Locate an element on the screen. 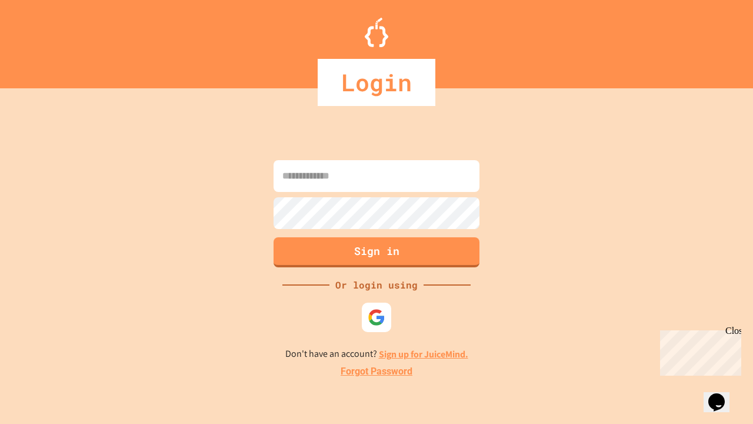 The width and height of the screenshot is (753, 424). p: Don't have an account? is located at coordinates (377, 354).